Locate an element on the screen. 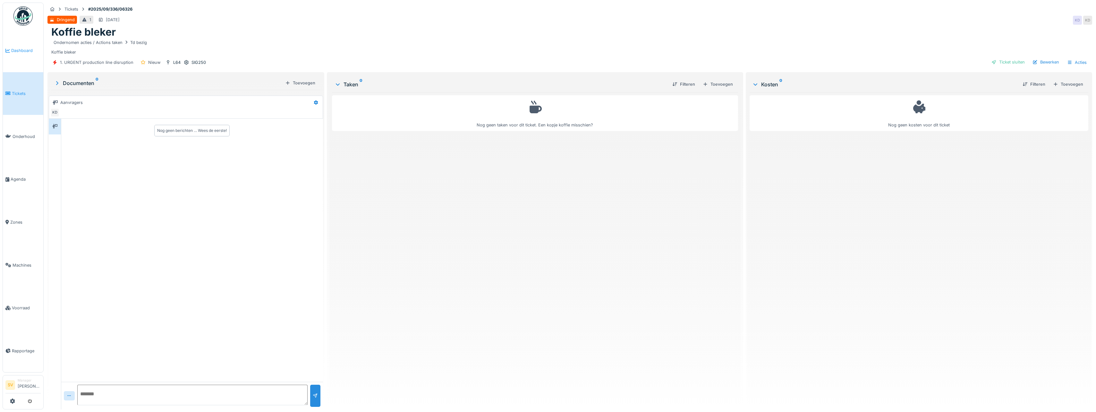 This screenshot has width=1096, height=412. div: Aanvragers is located at coordinates (72, 102).